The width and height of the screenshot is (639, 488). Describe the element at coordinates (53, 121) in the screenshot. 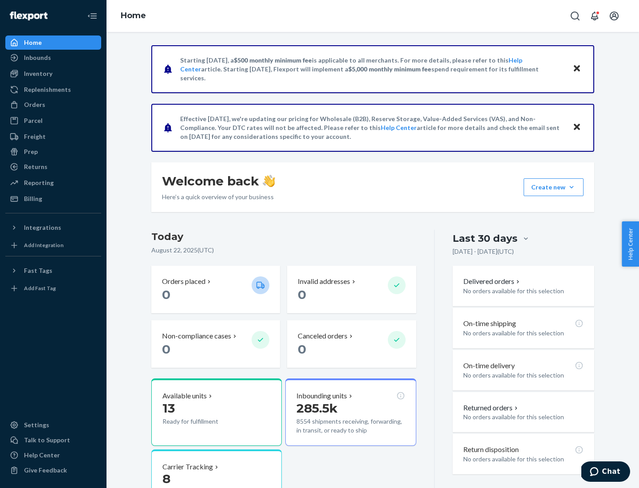

I see `a: Parcel` at that location.